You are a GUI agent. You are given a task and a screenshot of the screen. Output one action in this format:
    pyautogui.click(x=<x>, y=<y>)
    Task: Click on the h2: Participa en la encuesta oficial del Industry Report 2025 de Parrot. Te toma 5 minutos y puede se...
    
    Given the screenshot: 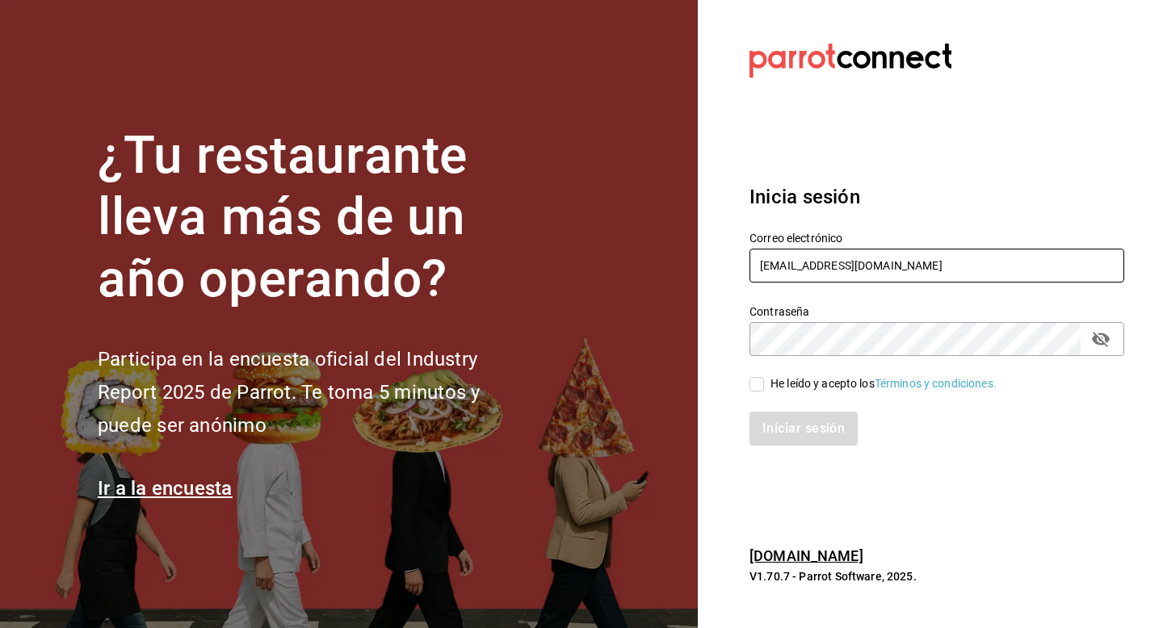 What is the action you would take?
    pyautogui.click(x=316, y=393)
    